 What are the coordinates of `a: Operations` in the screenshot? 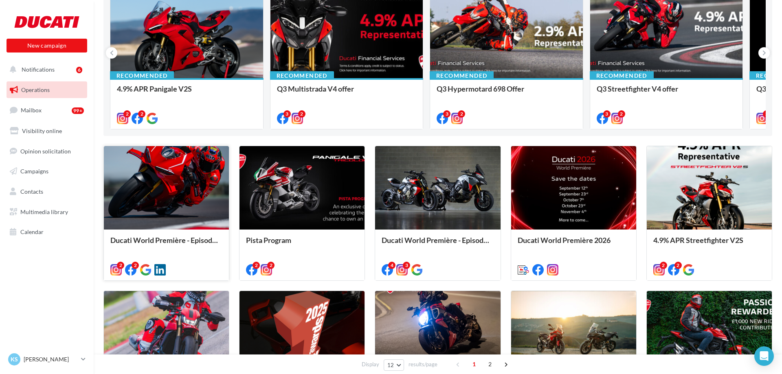 It's located at (47, 90).